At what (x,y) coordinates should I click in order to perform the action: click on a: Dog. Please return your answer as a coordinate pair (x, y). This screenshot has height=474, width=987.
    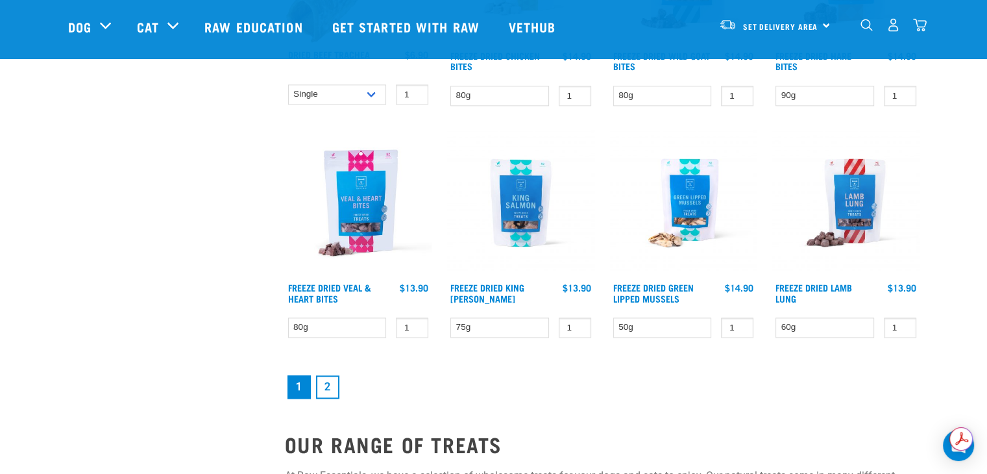
    Looking at the image, I should click on (80, 27).